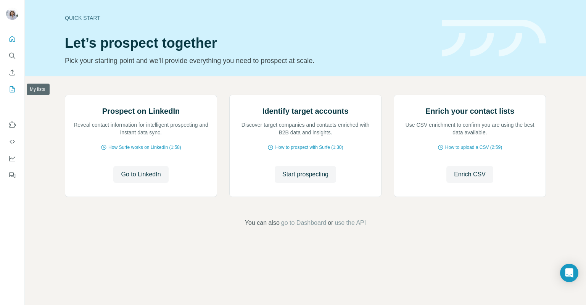 The height and width of the screenshot is (305, 586). I want to click on h2: Prospect on LinkedIn, so click(141, 111).